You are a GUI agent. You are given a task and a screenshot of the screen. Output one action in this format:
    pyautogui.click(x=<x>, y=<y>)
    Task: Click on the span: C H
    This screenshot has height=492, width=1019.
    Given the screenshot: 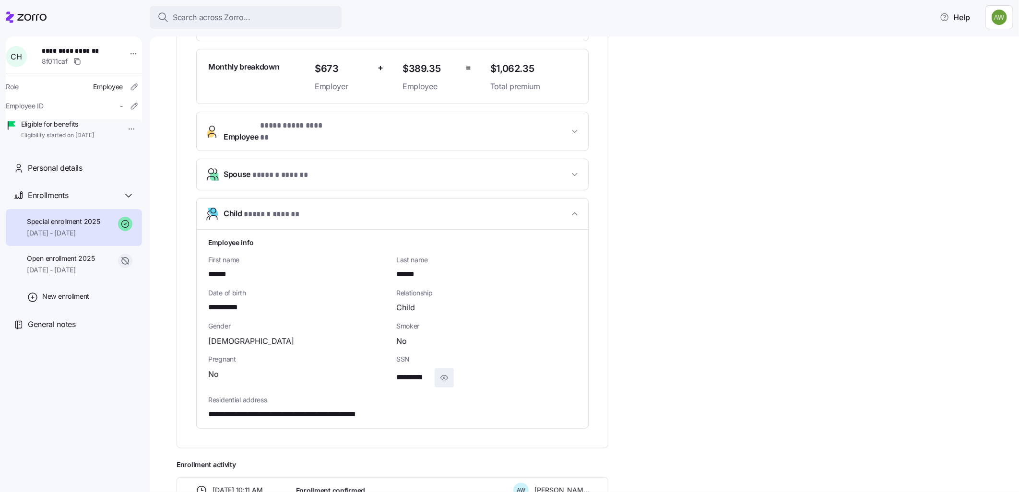 What is the action you would take?
    pyautogui.click(x=16, y=57)
    